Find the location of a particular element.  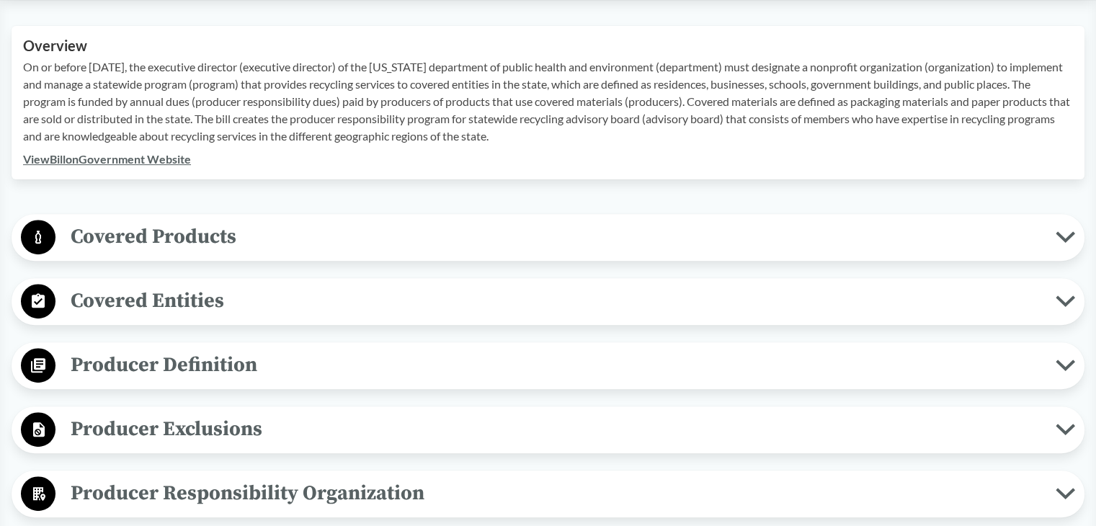

button: Producer Definition is located at coordinates (547, 365).